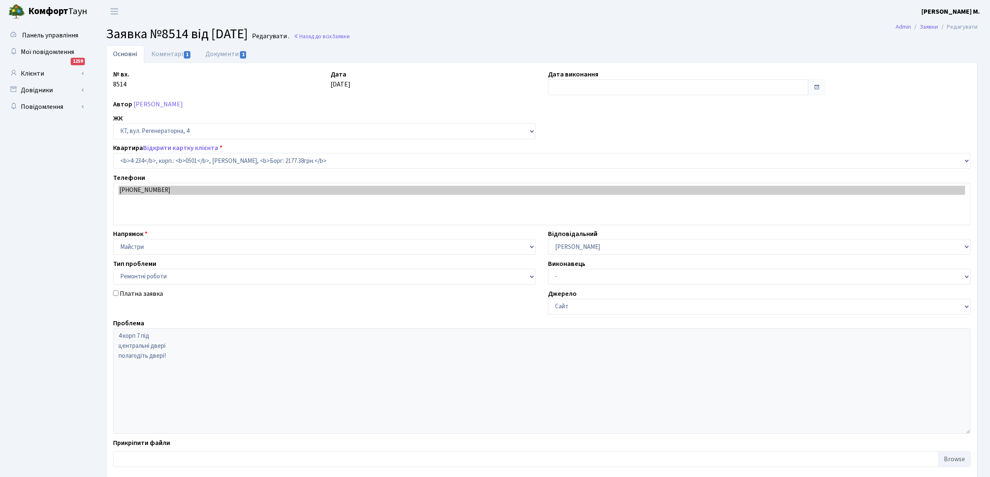 Image resolution: width=990 pixels, height=477 pixels. I want to click on label: Дата, so click(338, 74).